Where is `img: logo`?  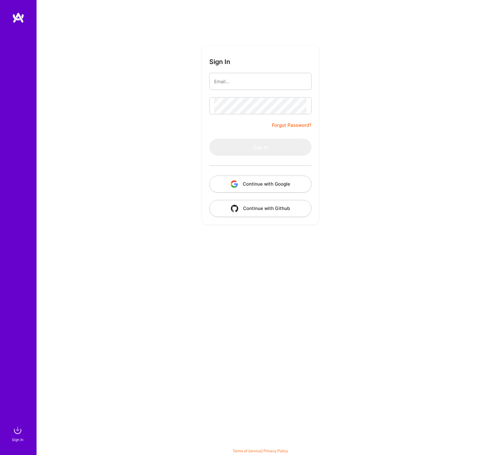
img: logo is located at coordinates (18, 18).